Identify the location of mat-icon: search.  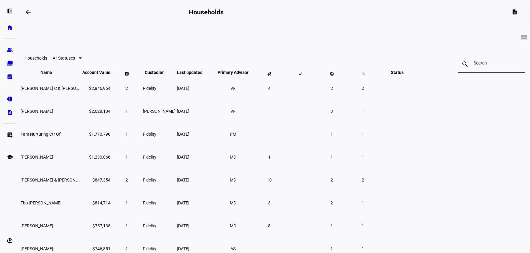
(465, 64).